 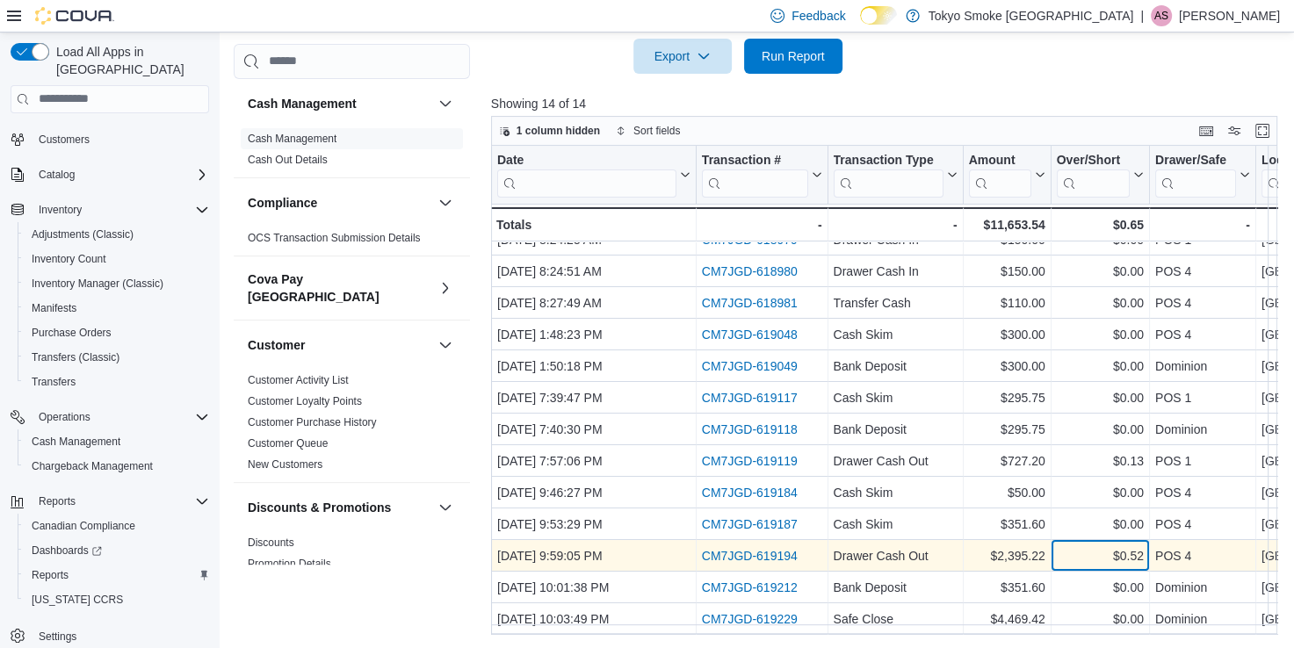 I want to click on button: Enter fullscreen, so click(x=1262, y=131).